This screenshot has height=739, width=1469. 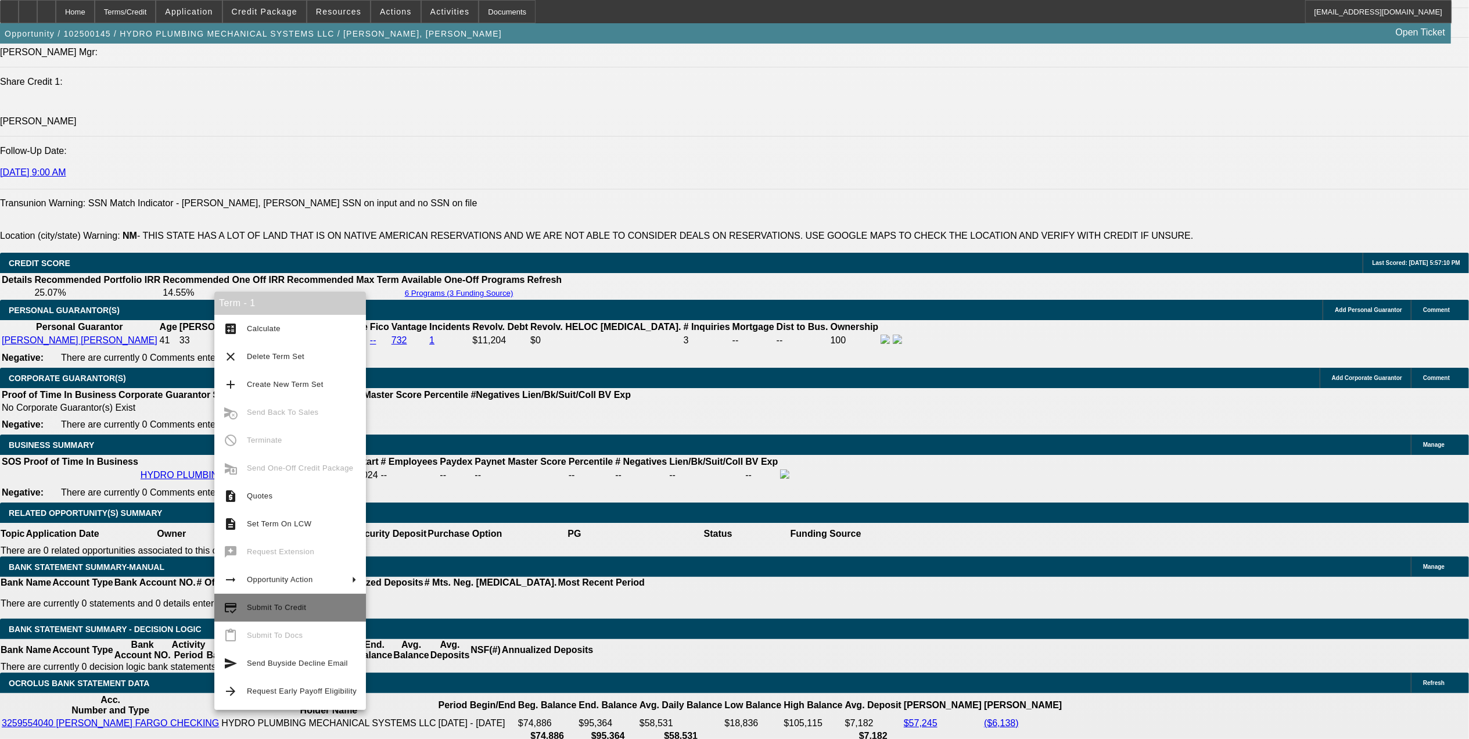 I want to click on td: HYDRO PLUMBING MECHANICAL SYSTEMS LLC, so click(x=328, y=723).